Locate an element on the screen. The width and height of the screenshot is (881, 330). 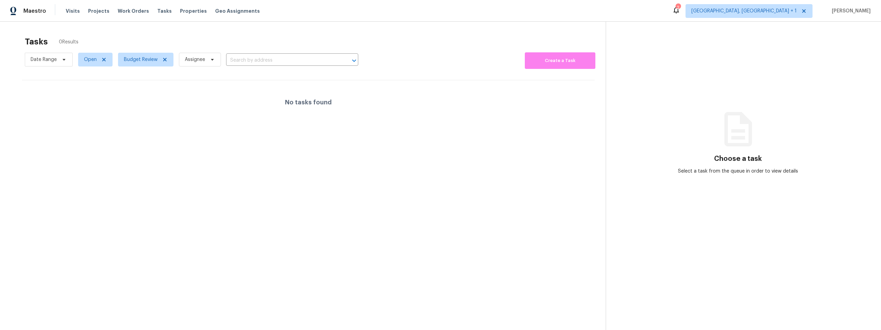
button: Create a Task is located at coordinates (560, 61).